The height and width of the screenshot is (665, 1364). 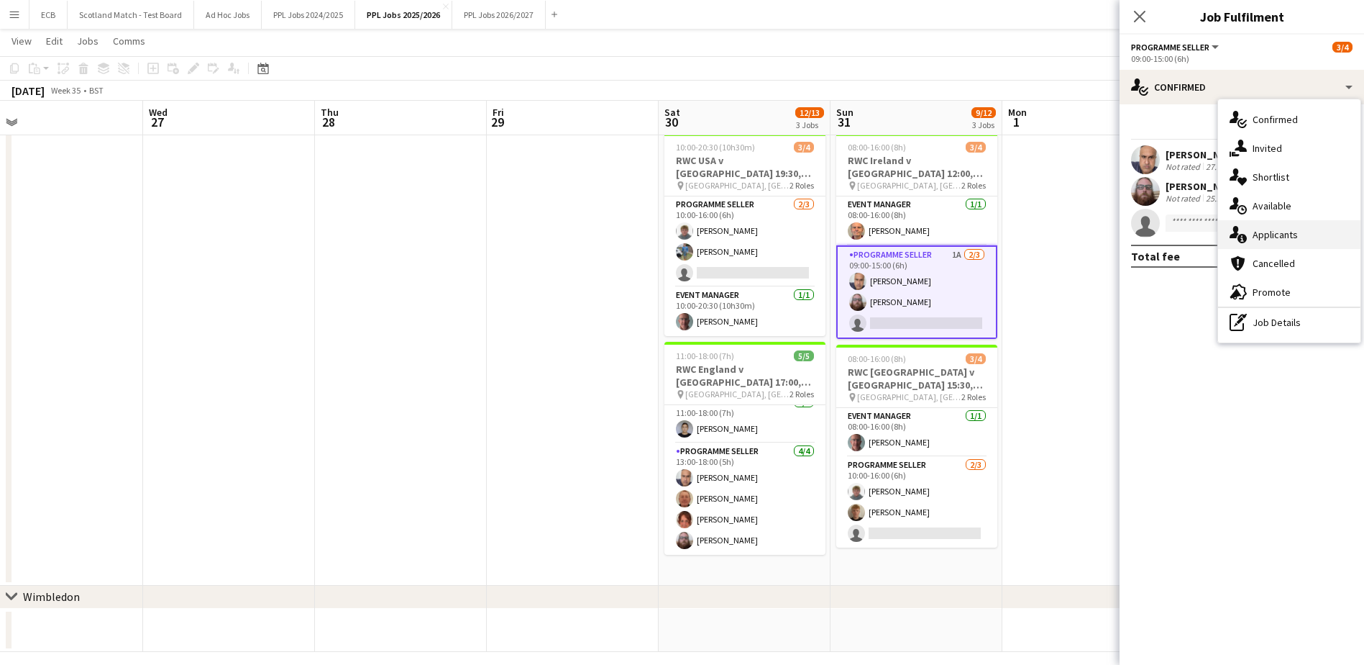 I want to click on button: Ad Hoc Jobs, so click(x=228, y=14).